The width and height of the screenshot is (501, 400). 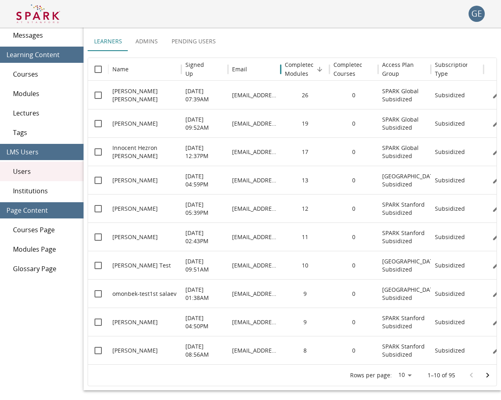 I want to click on div: kttrinh@stanford.edu, so click(x=254, y=180).